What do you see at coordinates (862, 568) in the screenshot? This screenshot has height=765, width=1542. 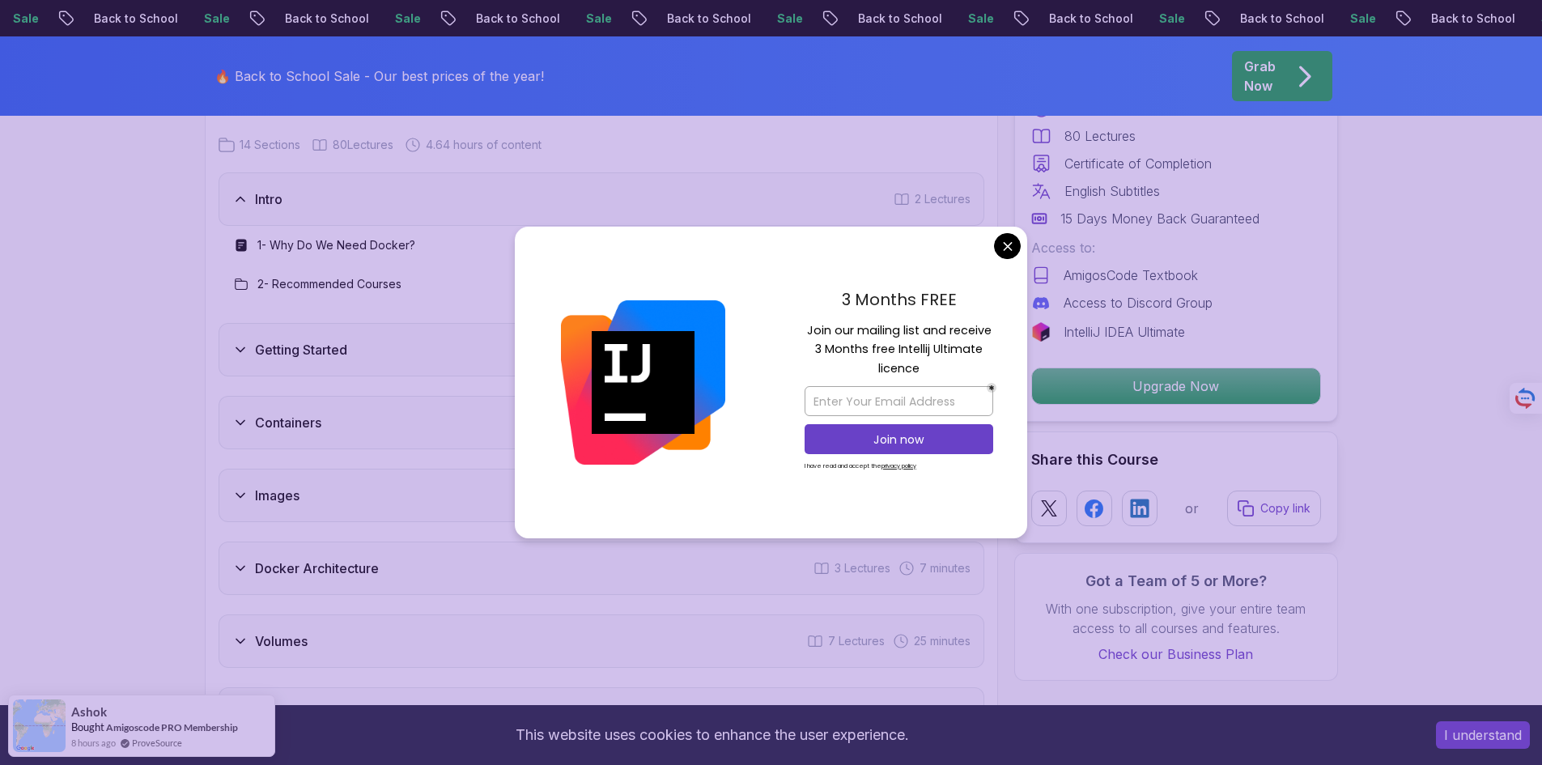 I see `span: 3 Lectures` at bounding box center [862, 568].